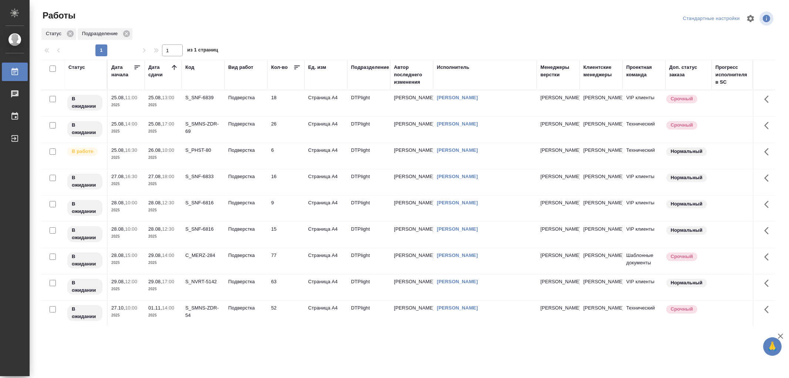 The height and width of the screenshot is (378, 789). What do you see at coordinates (453, 67) in the screenshot?
I see `div: Исполнитель` at bounding box center [453, 67].